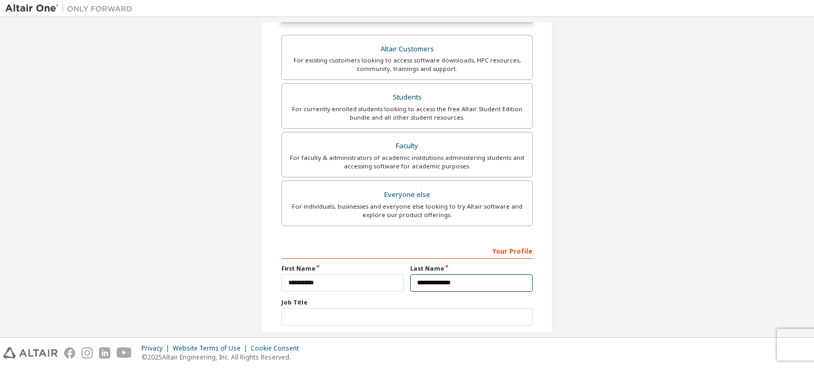 This screenshot has height=368, width=814. I want to click on div: For faculty & administrators of academic institutions administering students and accessing softwa..., so click(407, 162).